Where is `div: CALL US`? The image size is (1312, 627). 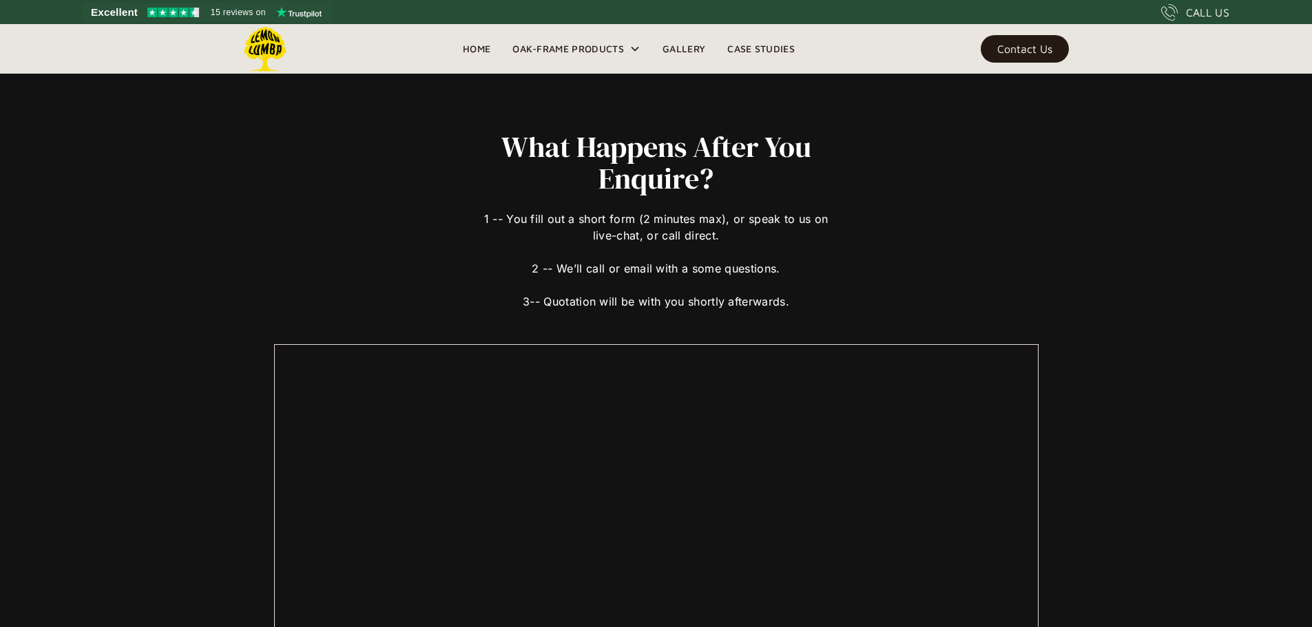 div: CALL US is located at coordinates (1207, 12).